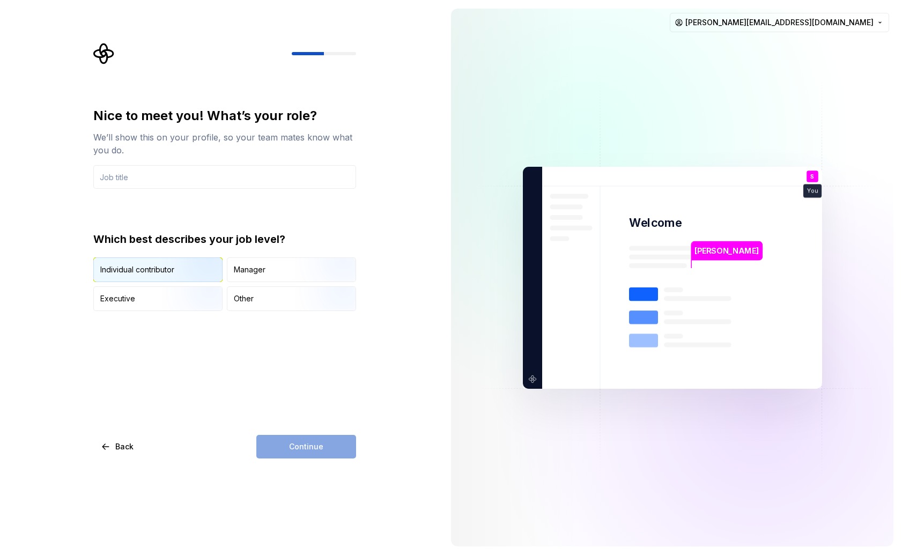 This screenshot has width=902, height=555. Describe the element at coordinates (225, 177) in the screenshot. I see `input: Job title` at that location.